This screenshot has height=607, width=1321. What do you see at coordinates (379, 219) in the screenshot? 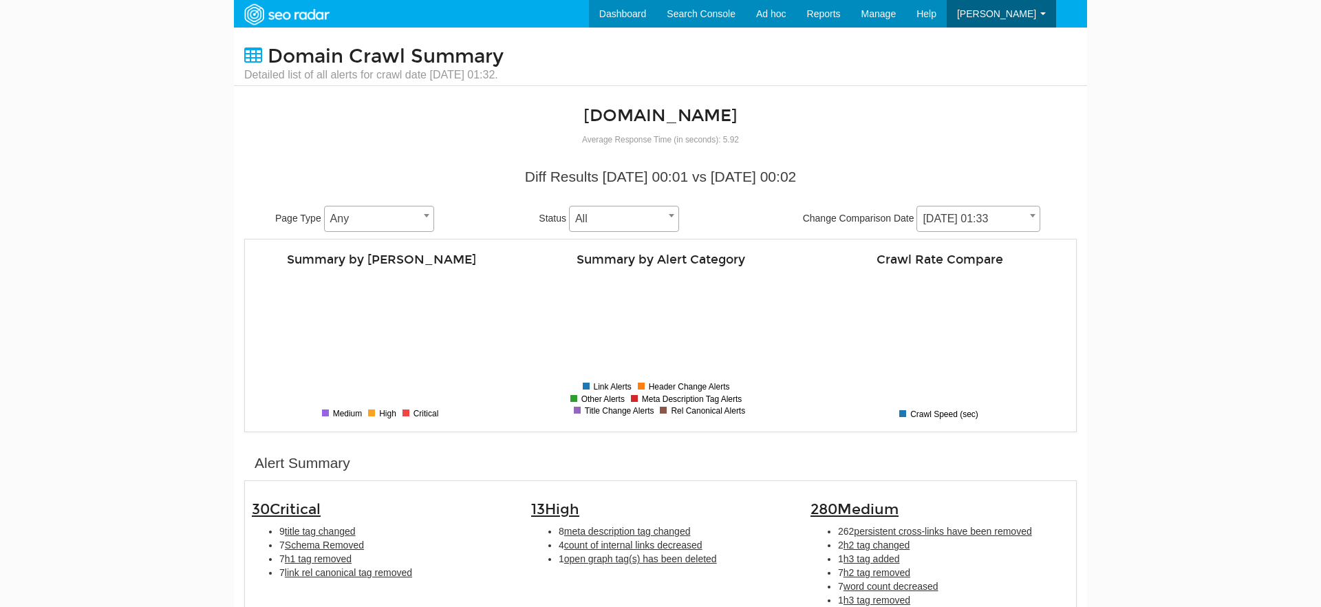
I see `span: Any` at bounding box center [379, 219].